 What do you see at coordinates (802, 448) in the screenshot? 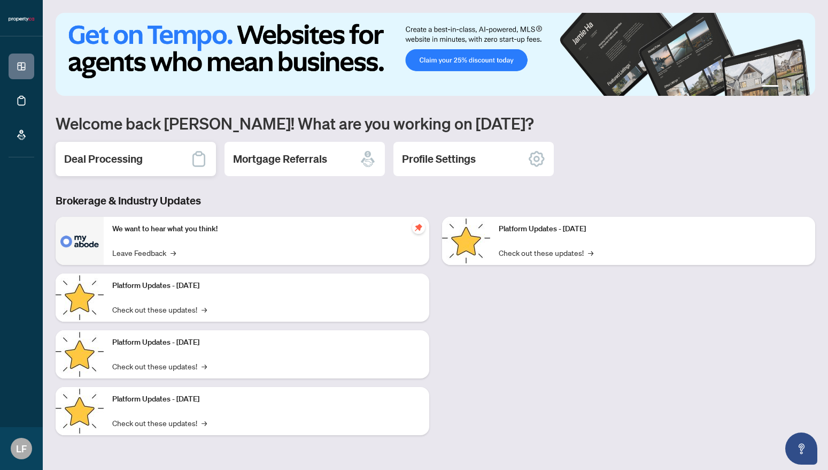
I see `button: Open asap` at bounding box center [802, 448].